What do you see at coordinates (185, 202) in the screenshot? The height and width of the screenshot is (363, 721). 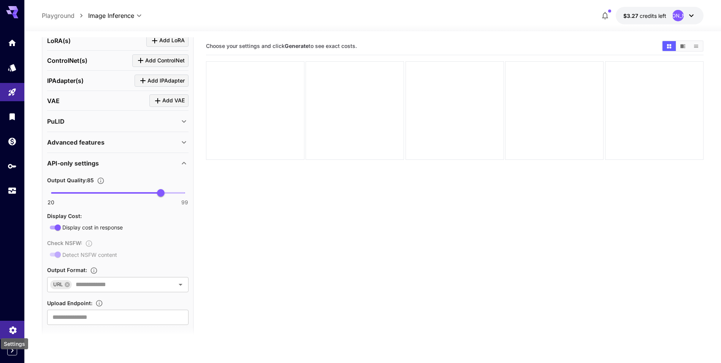 I see `span: 99` at bounding box center [185, 202].